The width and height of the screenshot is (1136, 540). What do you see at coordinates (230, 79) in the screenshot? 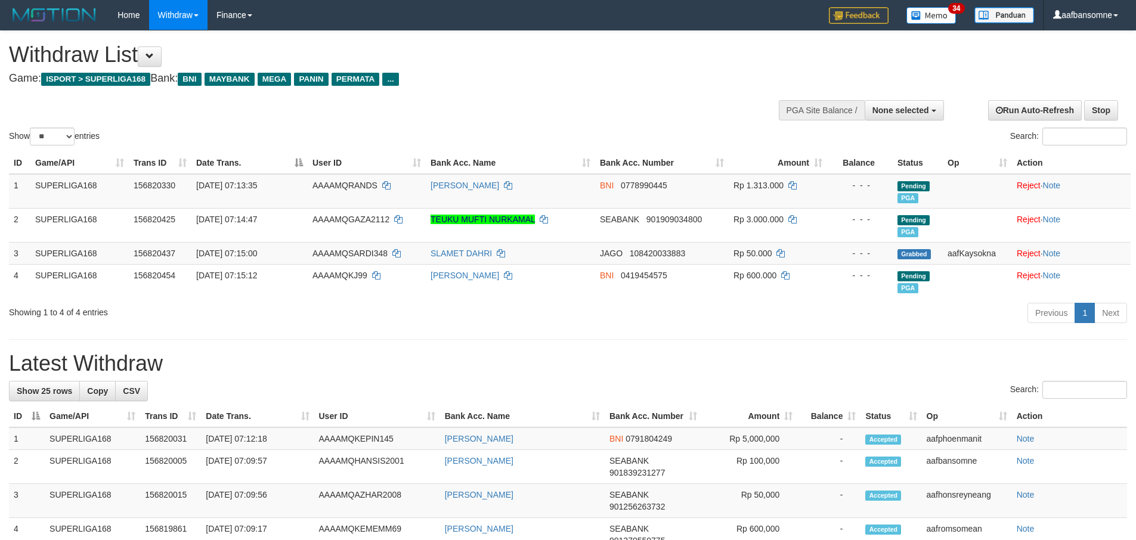
I see `span: MAYBANK` at bounding box center [230, 79].